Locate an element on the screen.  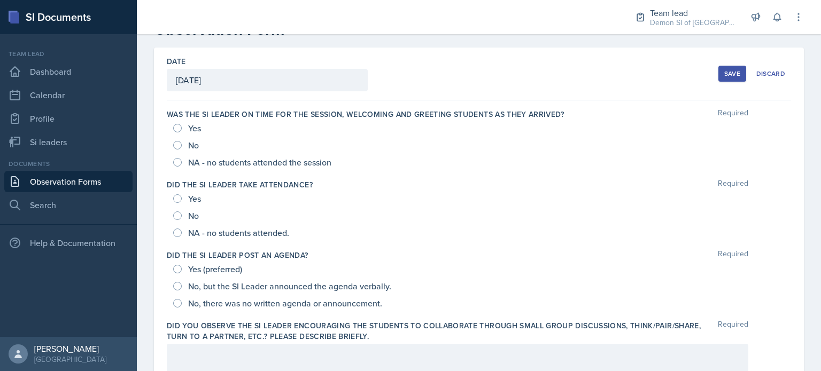
a: Dashboard is located at coordinates (68, 72).